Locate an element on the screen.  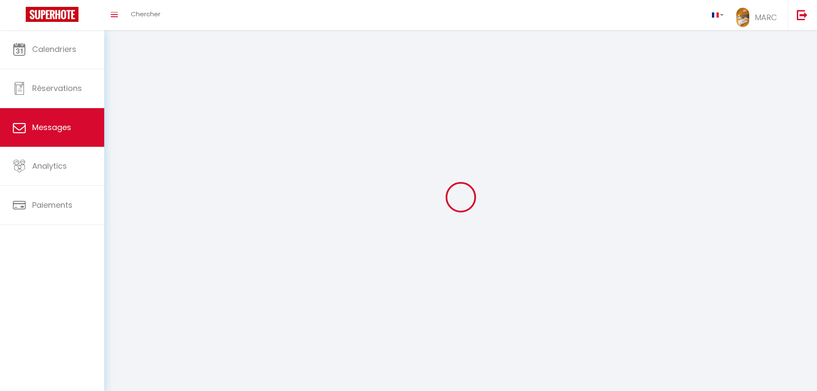
span: Paiements is located at coordinates (52, 205).